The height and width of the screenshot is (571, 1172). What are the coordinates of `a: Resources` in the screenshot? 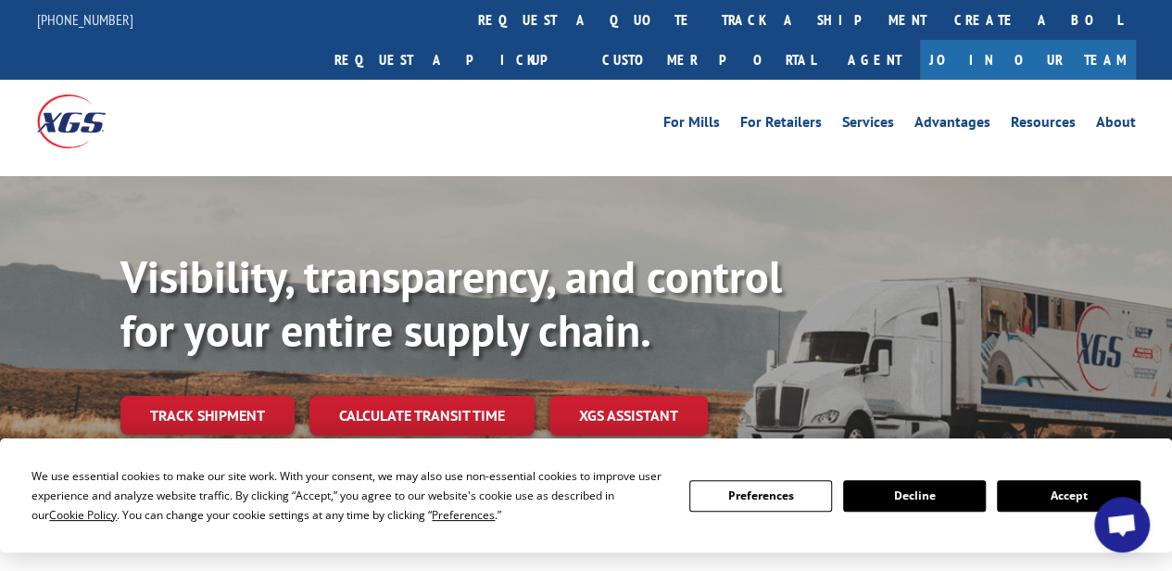 It's located at (1043, 125).